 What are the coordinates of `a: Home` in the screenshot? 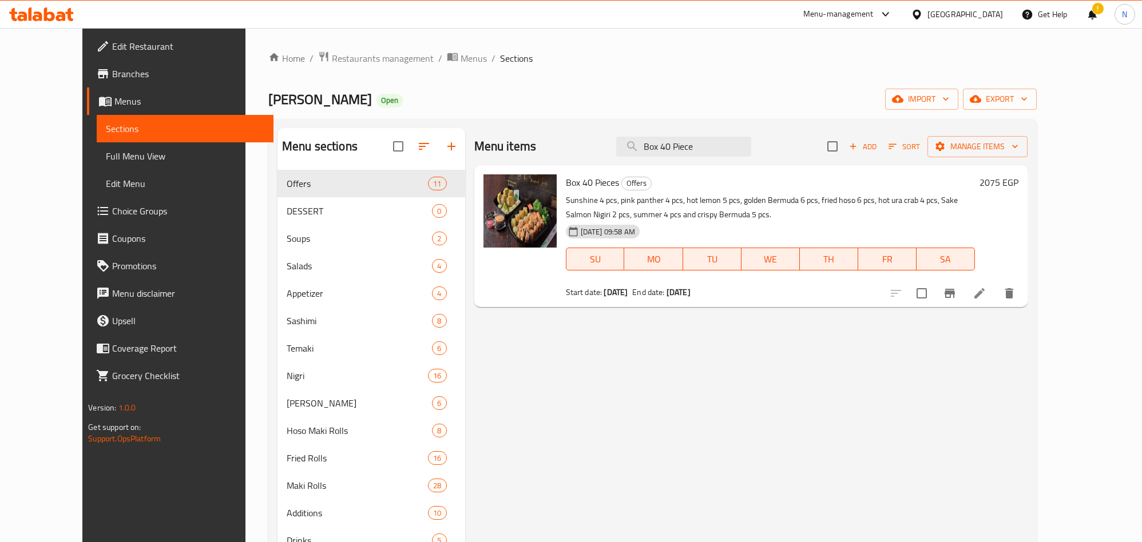 It's located at (287, 58).